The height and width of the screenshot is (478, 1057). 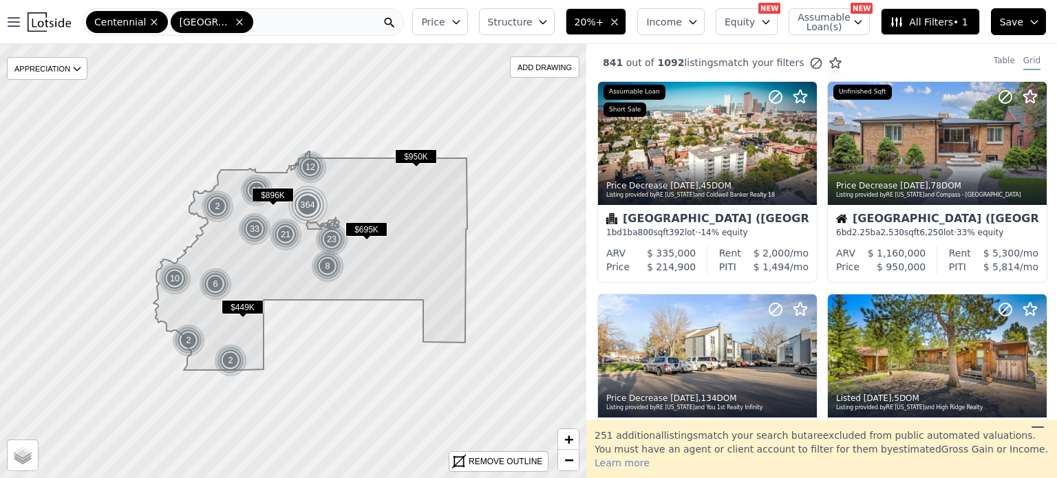 What do you see at coordinates (440, 21) in the screenshot?
I see `button: Price` at bounding box center [440, 21].